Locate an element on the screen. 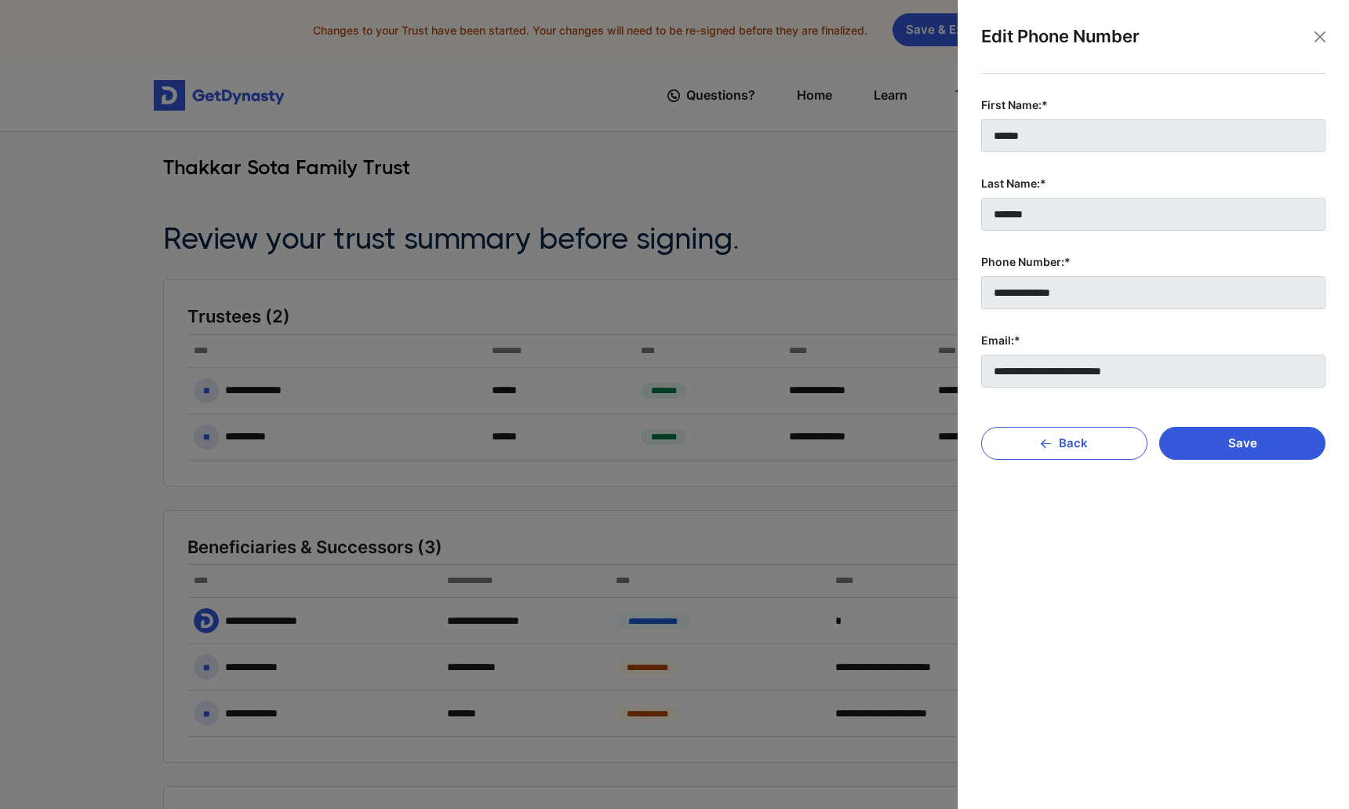 The height and width of the screenshot is (809, 1349). button: Back is located at coordinates (1065, 443).